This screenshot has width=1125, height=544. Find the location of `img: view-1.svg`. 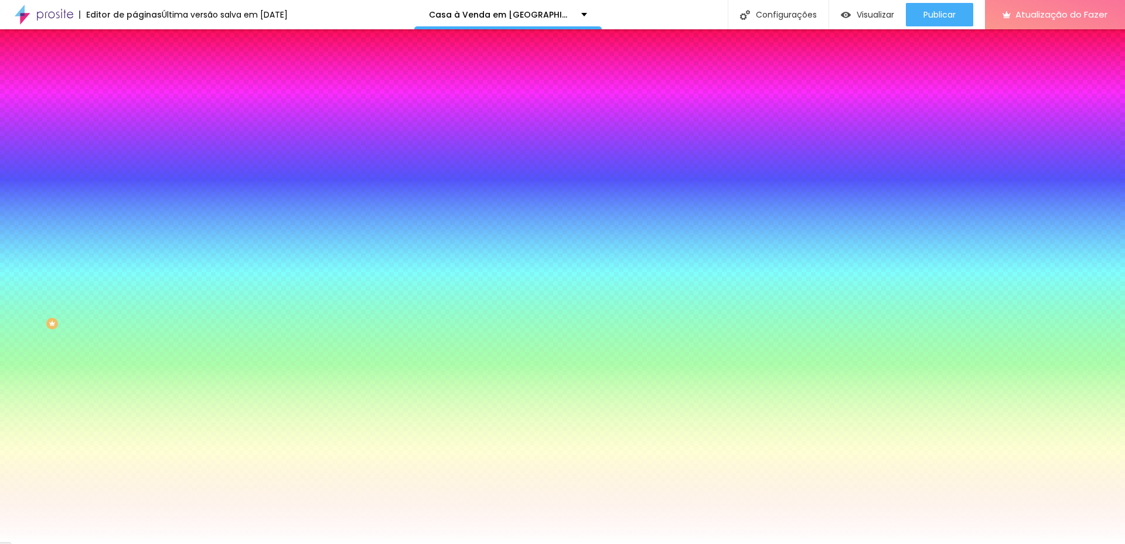

img: view-1.svg is located at coordinates (845, 15).